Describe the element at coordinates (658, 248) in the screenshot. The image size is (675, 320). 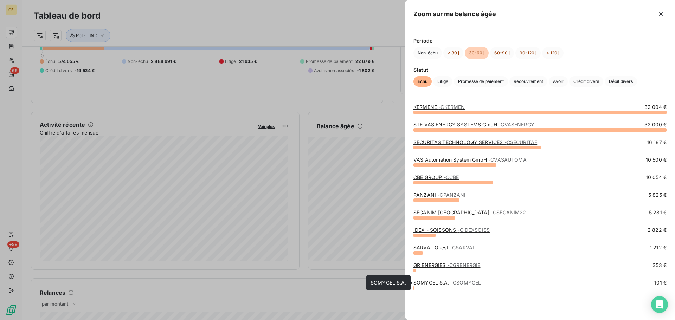
I see `span: 1 212 €` at that location.